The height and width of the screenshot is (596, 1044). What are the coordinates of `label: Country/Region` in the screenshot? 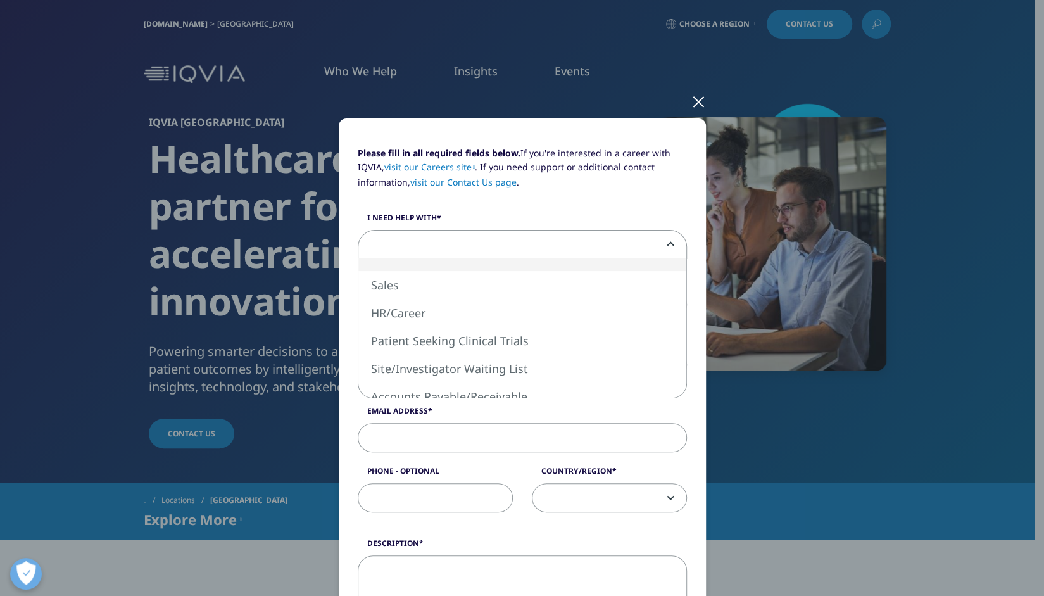 It's located at (609, 474).